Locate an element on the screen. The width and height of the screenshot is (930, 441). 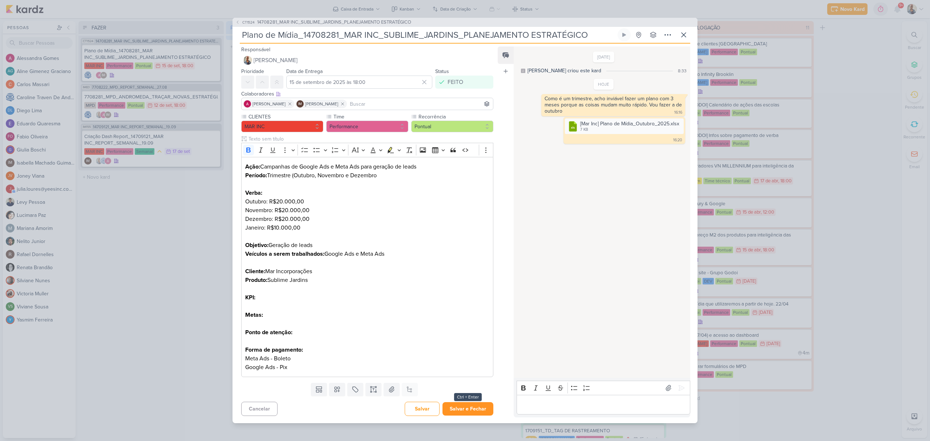
span: Google Ads e Meta Ads is located at coordinates (315, 254).